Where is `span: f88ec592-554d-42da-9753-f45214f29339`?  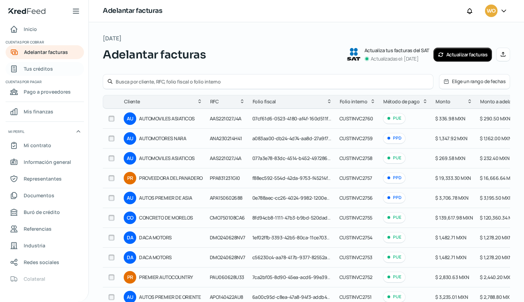 span: f88ec592-554d-42da-9753-f45214f29339 is located at coordinates (297, 178).